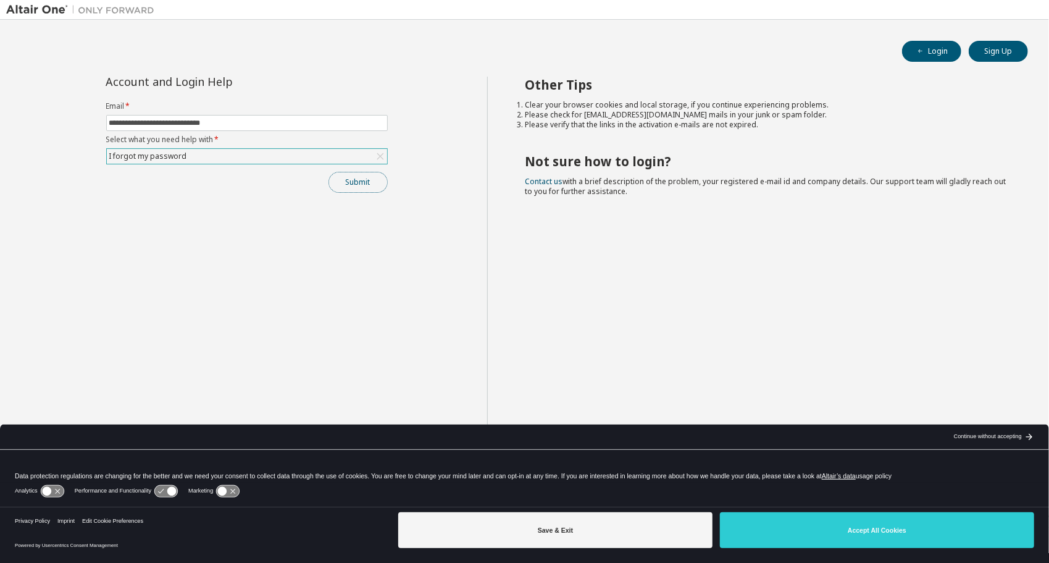 The width and height of the screenshot is (1049, 563). Describe the element at coordinates (247, 106) in the screenshot. I see `label: Email` at that location.